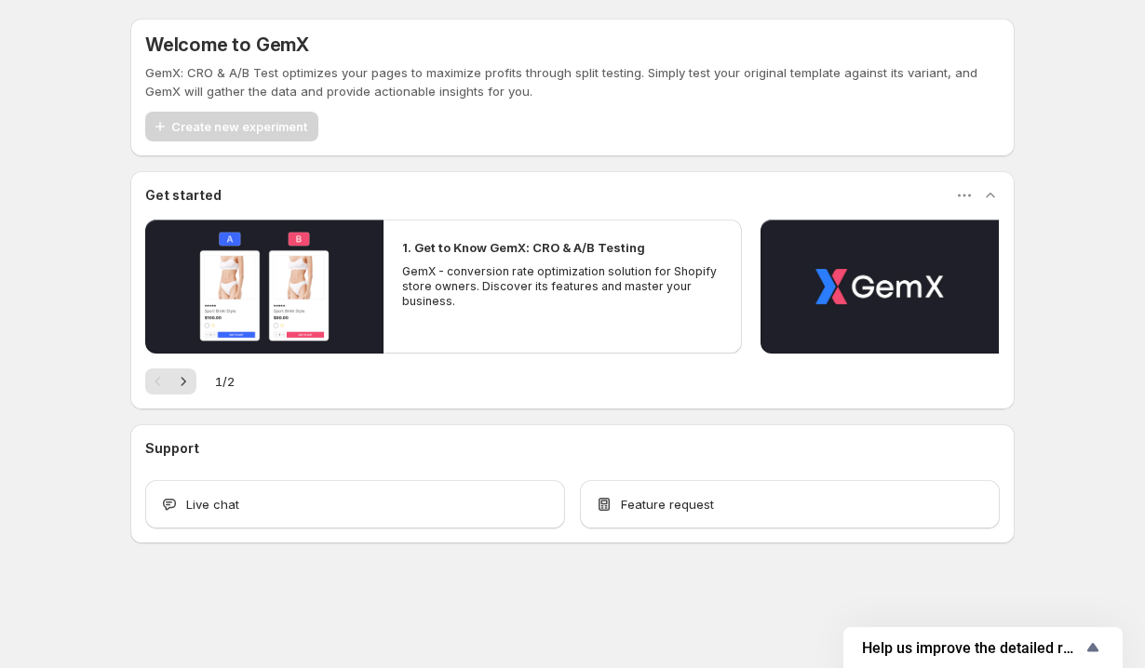  What do you see at coordinates (573, 82) in the screenshot?
I see `p: GemX: CRO & A/B Test optimizes your pages to maximize profits through split testing. Simply test ...` at bounding box center [573, 82].